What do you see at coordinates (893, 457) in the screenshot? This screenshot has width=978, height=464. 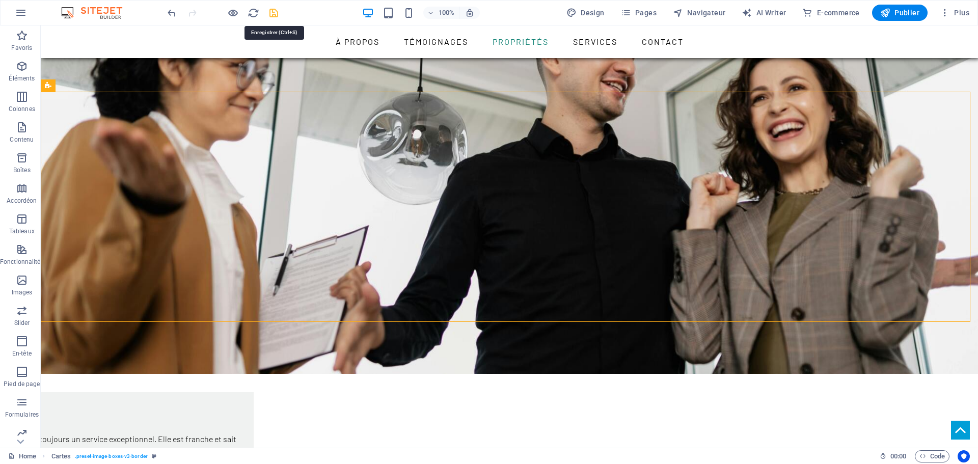 I see `h6: Durée de la session` at bounding box center [893, 457].